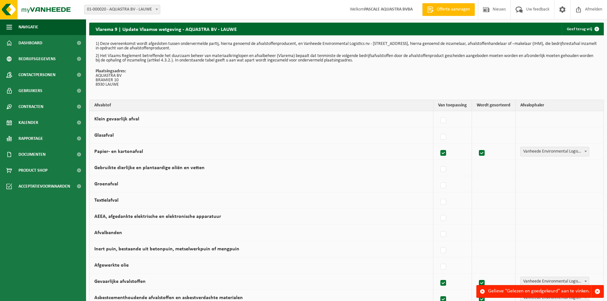 This screenshot has width=607, height=301. Describe the element at coordinates (560, 105) in the screenshot. I see `th: Afvalophaler` at that location.